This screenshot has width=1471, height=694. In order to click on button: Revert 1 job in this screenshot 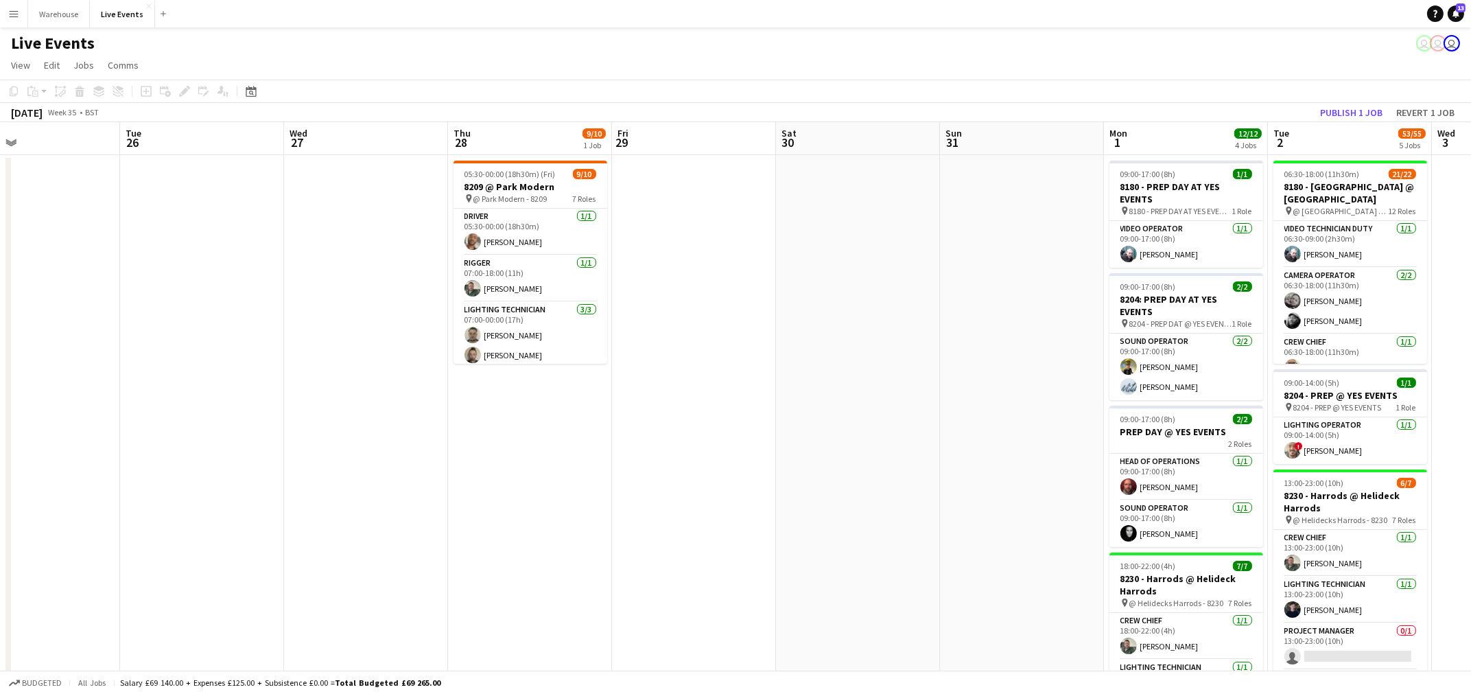, I will do `click(1425, 113)`.